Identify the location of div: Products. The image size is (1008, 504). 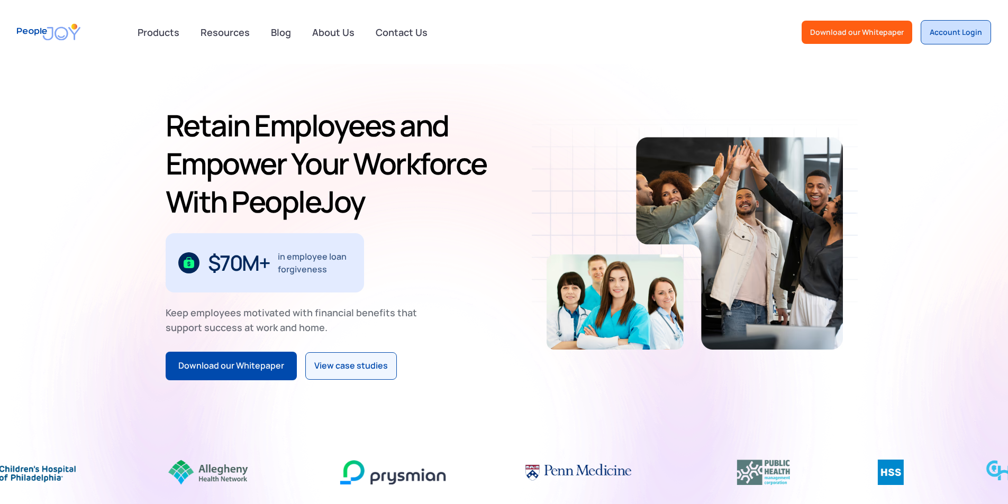
(158, 32).